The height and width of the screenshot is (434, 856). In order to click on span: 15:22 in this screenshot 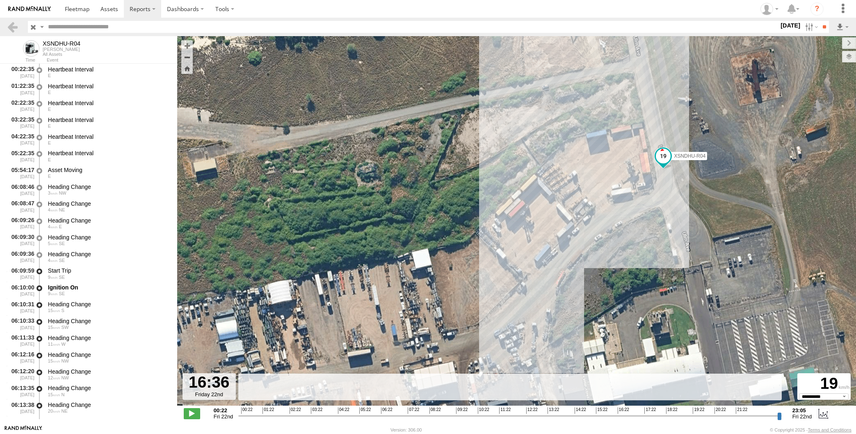, I will do `click(602, 410)`.